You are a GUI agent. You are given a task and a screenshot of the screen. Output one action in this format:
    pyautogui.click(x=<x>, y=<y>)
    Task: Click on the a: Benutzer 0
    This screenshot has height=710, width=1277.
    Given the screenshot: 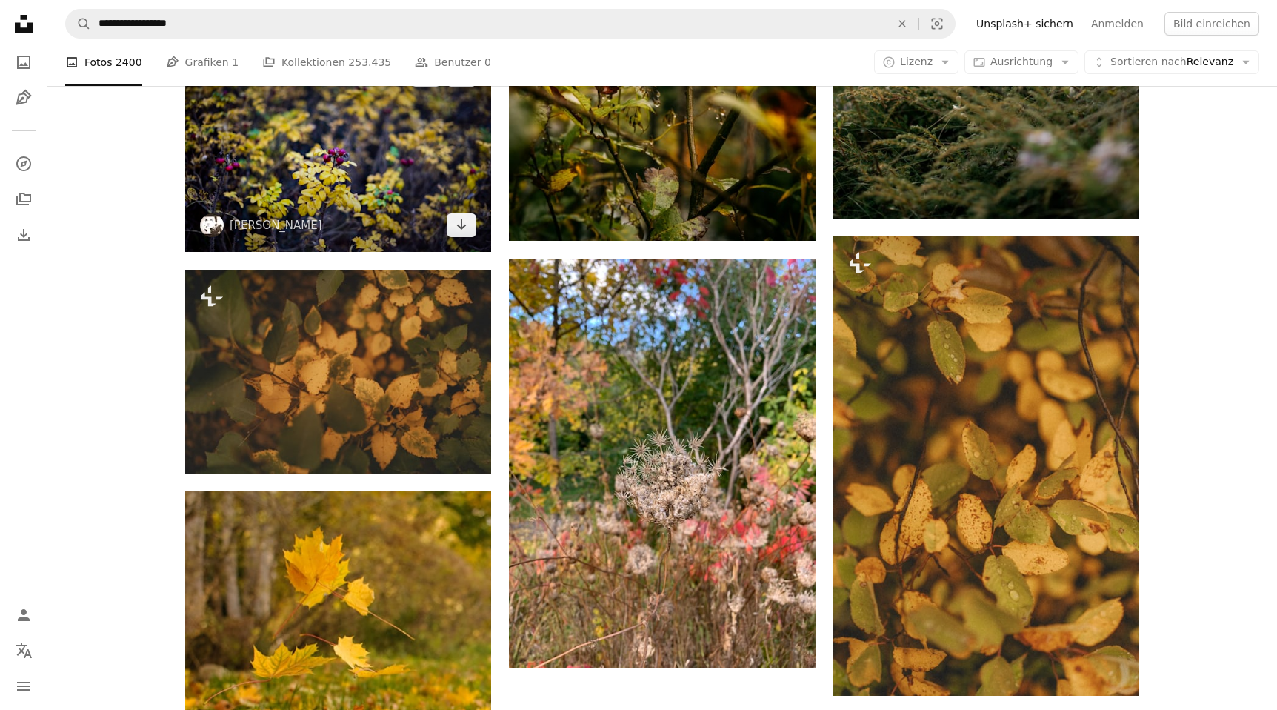 What is the action you would take?
    pyautogui.click(x=453, y=62)
    